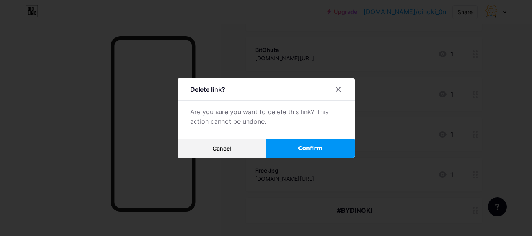  What do you see at coordinates (311, 148) in the screenshot?
I see `button: Confirm` at bounding box center [311, 148].